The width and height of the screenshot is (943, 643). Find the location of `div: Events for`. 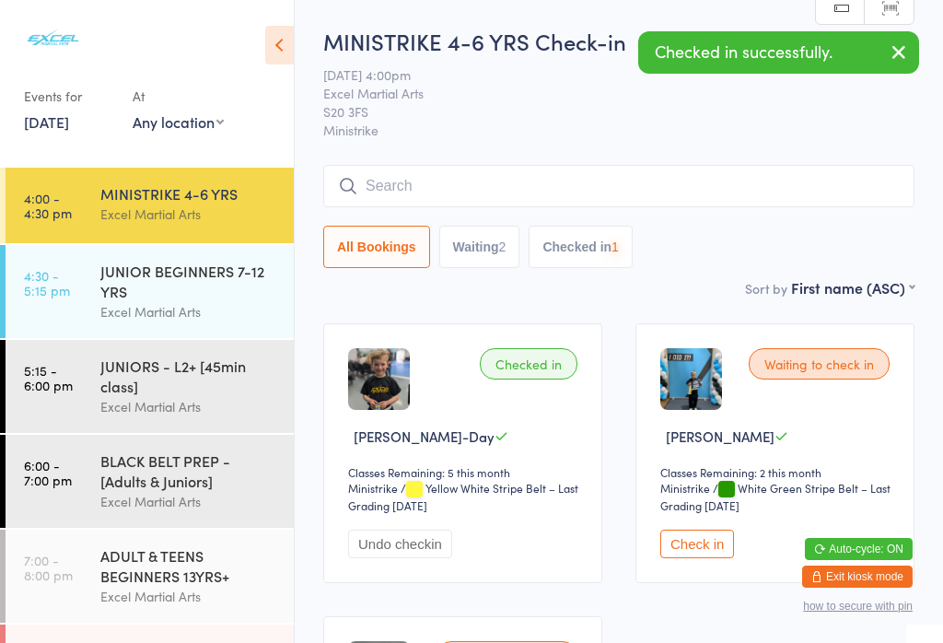

div: Events for is located at coordinates (69, 96).